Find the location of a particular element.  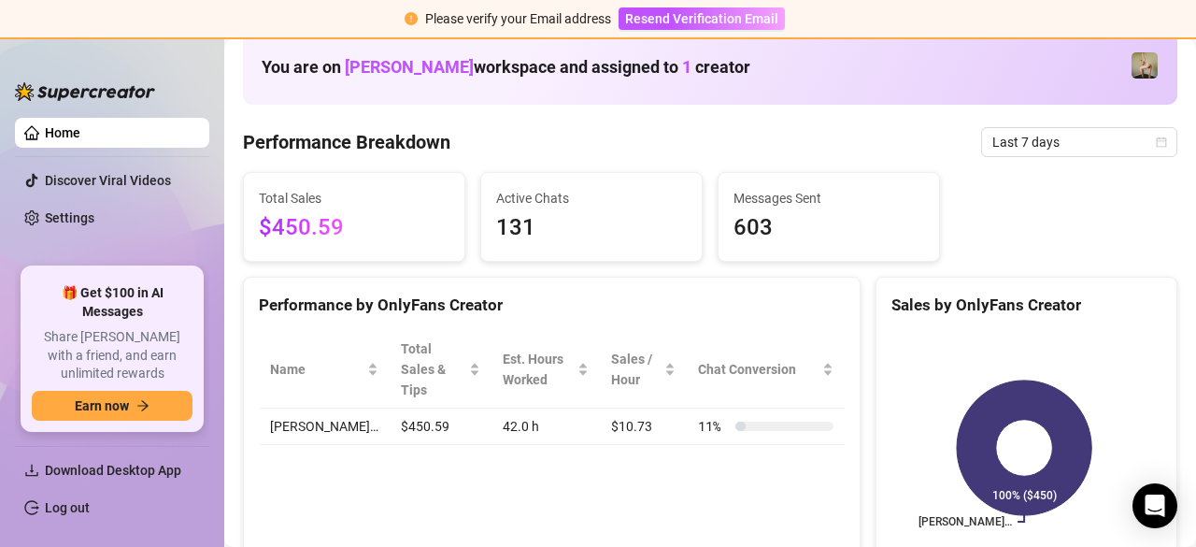

div: Est. Hours Worked is located at coordinates (538, 369).